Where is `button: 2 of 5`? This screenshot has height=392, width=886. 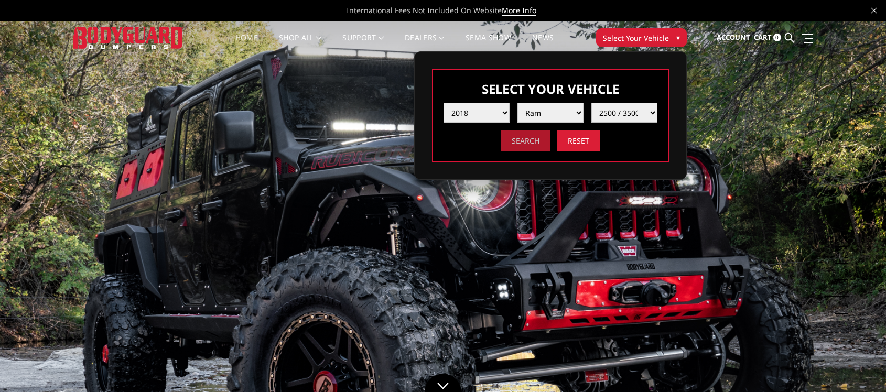 button: 2 of 5 is located at coordinates (843, 256).